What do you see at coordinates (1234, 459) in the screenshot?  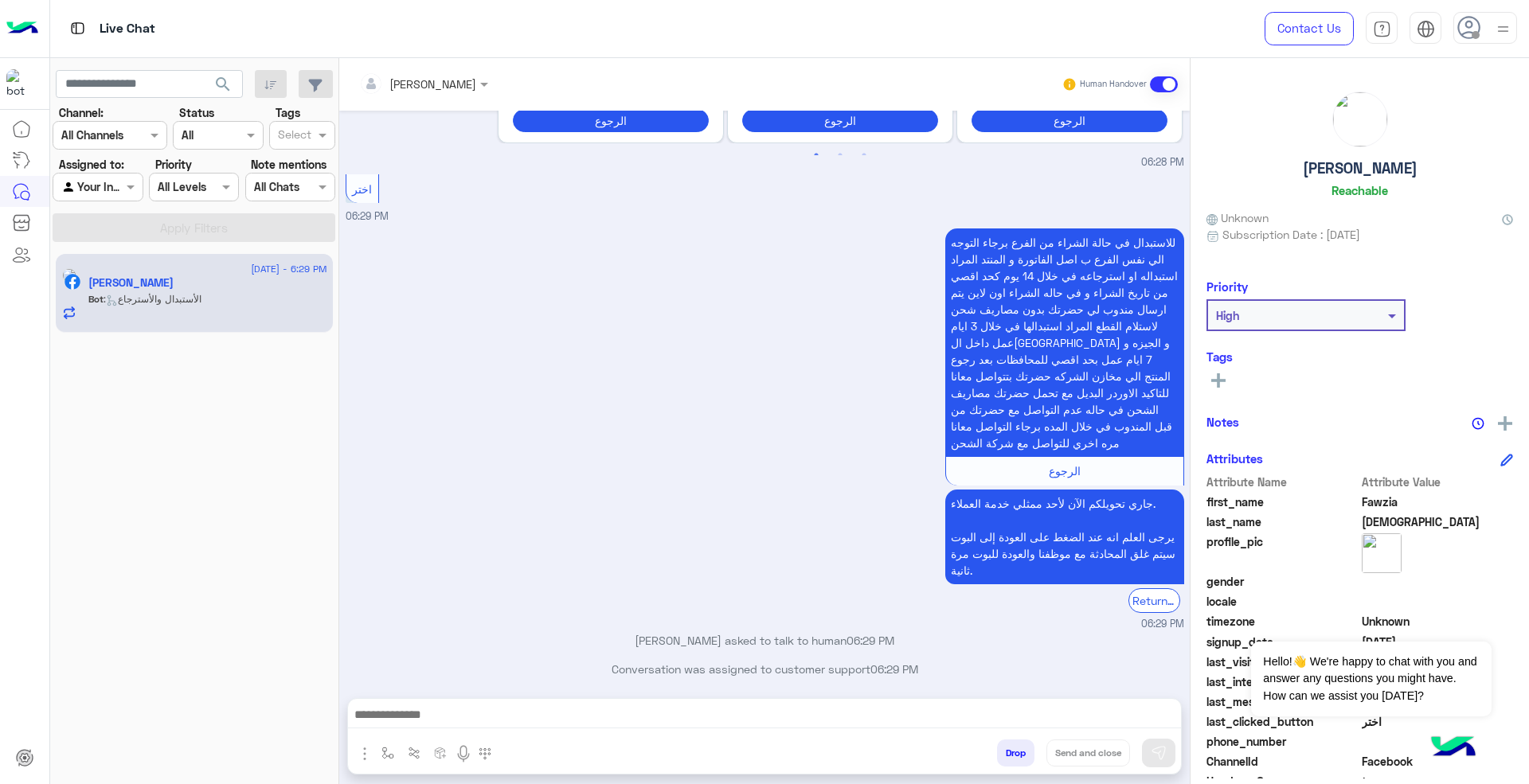 I see `h6: Attributes` at bounding box center [1234, 459].